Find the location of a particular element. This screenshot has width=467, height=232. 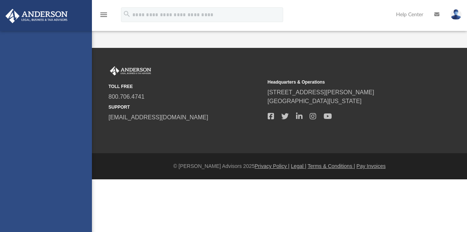

a: Pay Invoices is located at coordinates (371, 166).